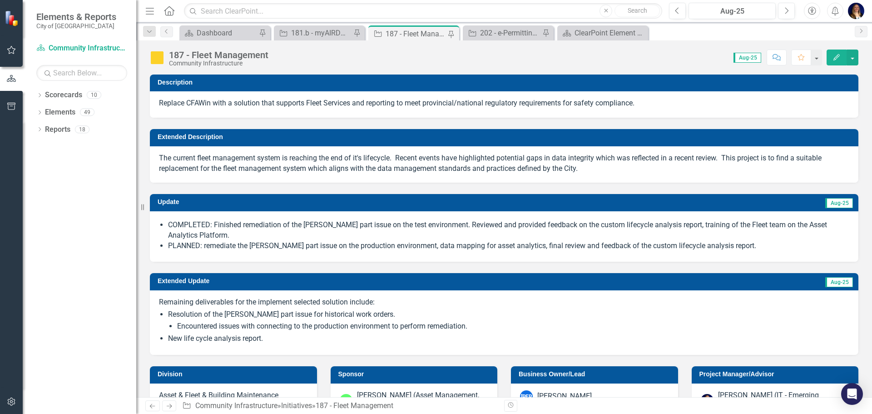 This screenshot has width=872, height=414. What do you see at coordinates (307, 202) in the screenshot?
I see `h3: Update` at bounding box center [307, 202].